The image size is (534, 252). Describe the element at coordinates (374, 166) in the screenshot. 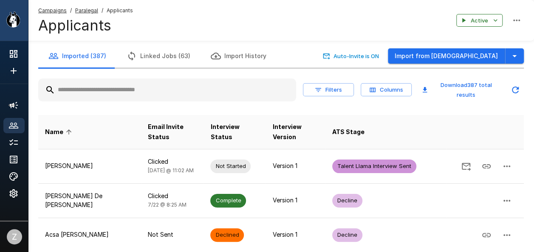

I see `span: Talent Llama Interview Sent` at that location.